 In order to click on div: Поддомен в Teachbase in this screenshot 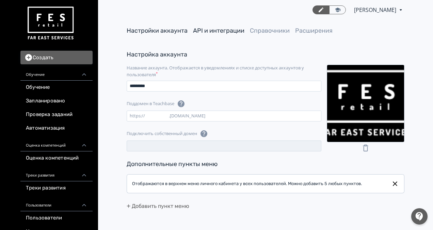, I will do `click(156, 104)`.